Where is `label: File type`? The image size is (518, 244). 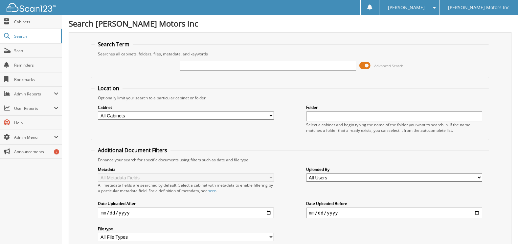 label: File type is located at coordinates (186, 229).